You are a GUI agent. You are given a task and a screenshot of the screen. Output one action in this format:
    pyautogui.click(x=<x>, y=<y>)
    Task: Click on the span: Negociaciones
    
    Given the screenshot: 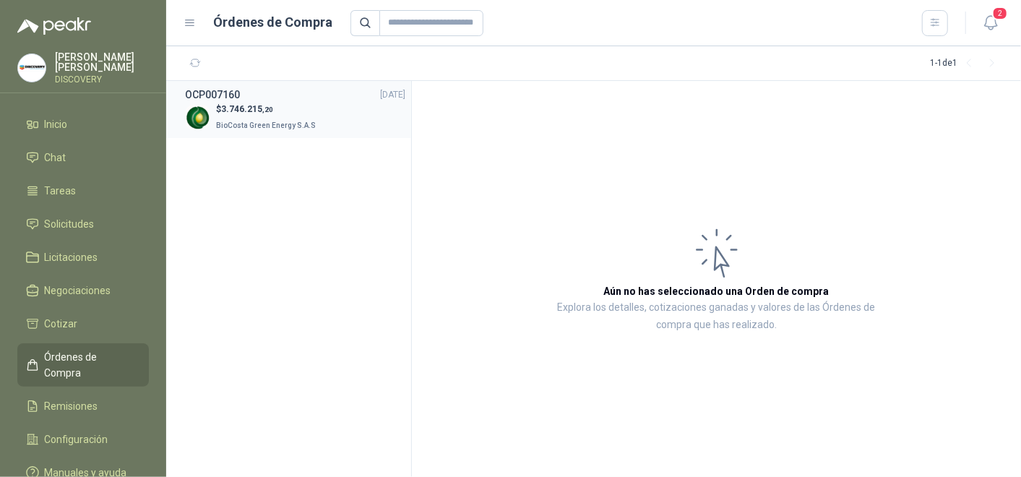 What is the action you would take?
    pyautogui.click(x=78, y=291)
    